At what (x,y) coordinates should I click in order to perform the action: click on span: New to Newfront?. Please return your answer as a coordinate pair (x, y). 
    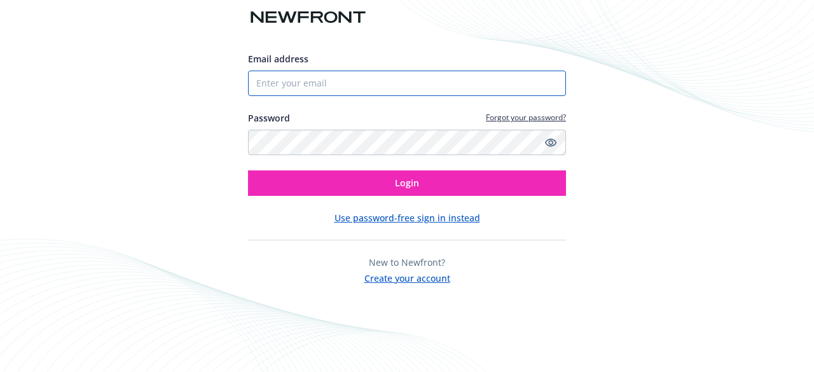
    Looking at the image, I should click on (407, 262).